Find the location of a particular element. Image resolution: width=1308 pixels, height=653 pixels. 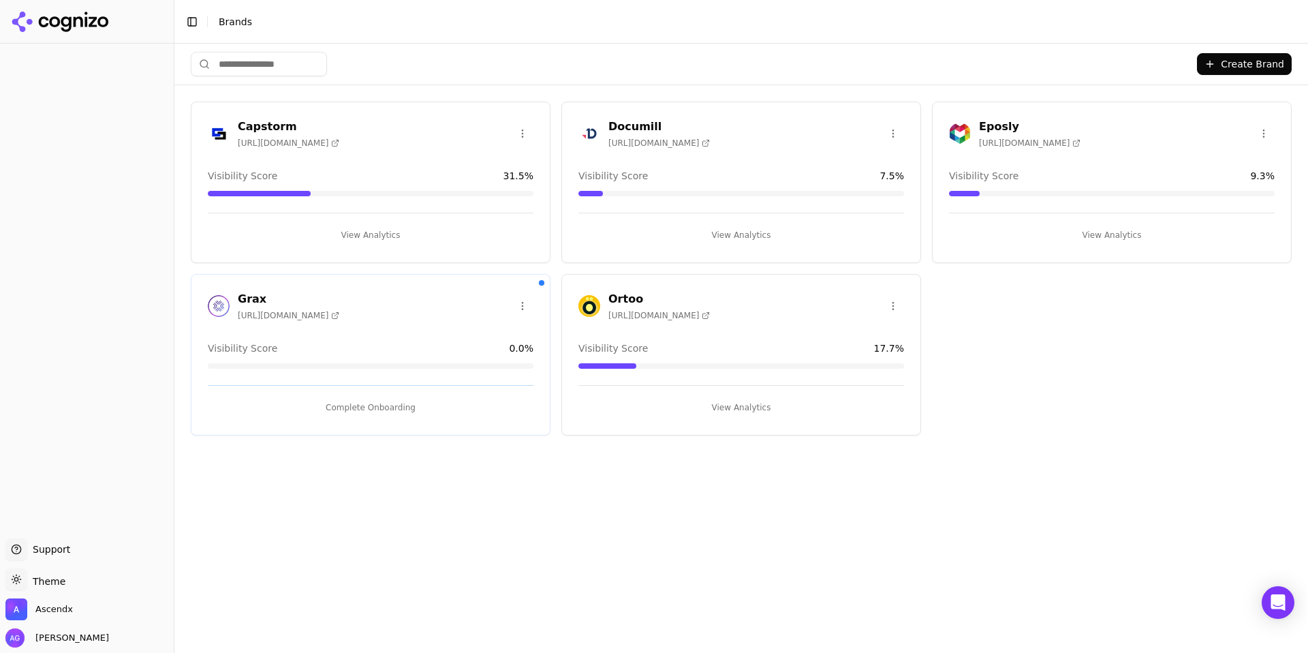

h3: Documill is located at coordinates (659, 127).